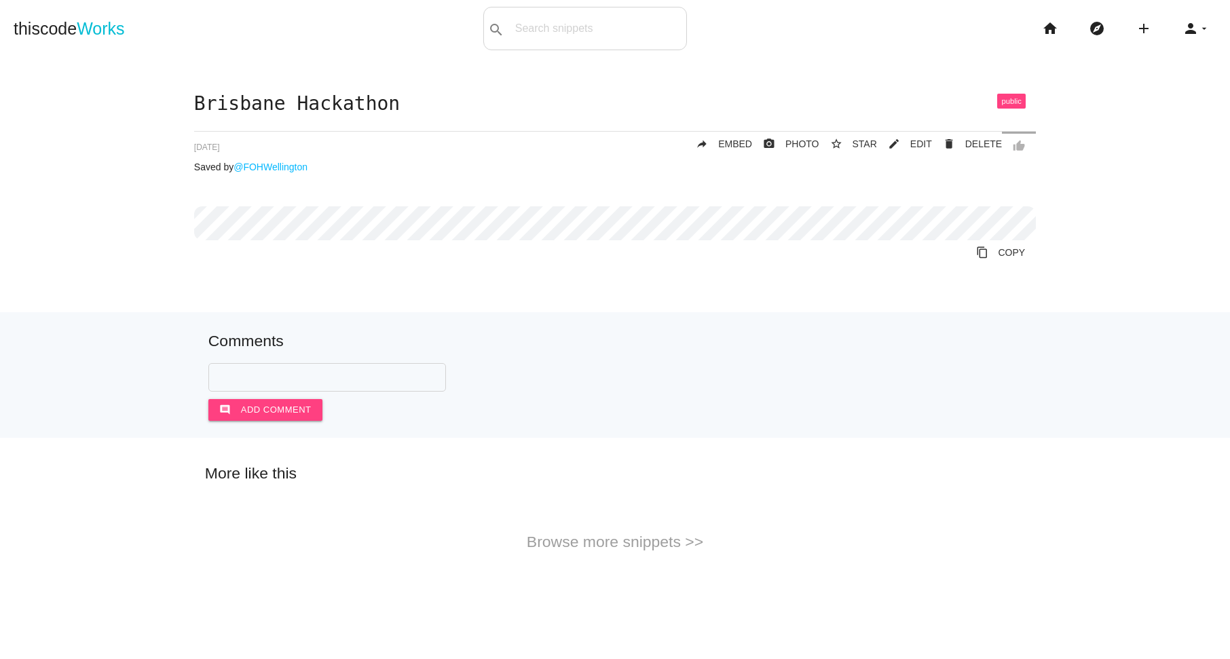 The image size is (1230, 659). What do you see at coordinates (803, 144) in the screenshot?
I see `span: PHOTO` at bounding box center [803, 144].